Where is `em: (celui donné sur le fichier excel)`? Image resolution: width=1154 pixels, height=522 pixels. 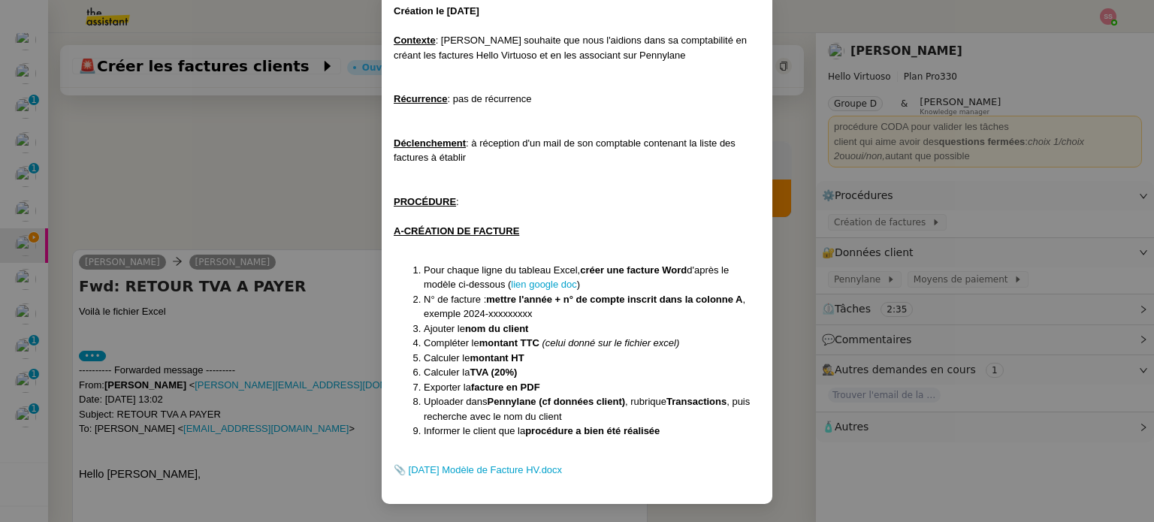
em: (celui donné sur le fichier excel) is located at coordinates (610, 343).